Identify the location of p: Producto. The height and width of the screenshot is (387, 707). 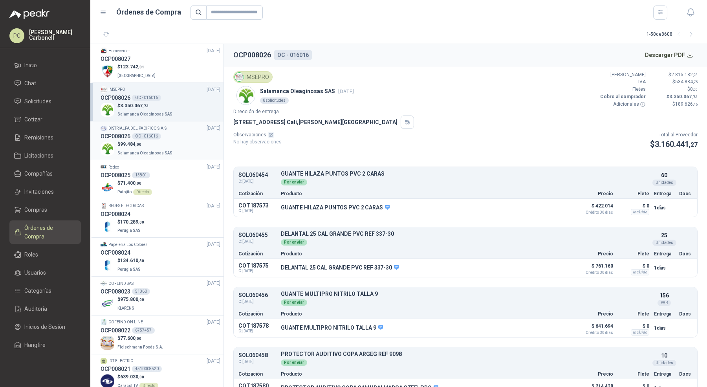
(425, 194).